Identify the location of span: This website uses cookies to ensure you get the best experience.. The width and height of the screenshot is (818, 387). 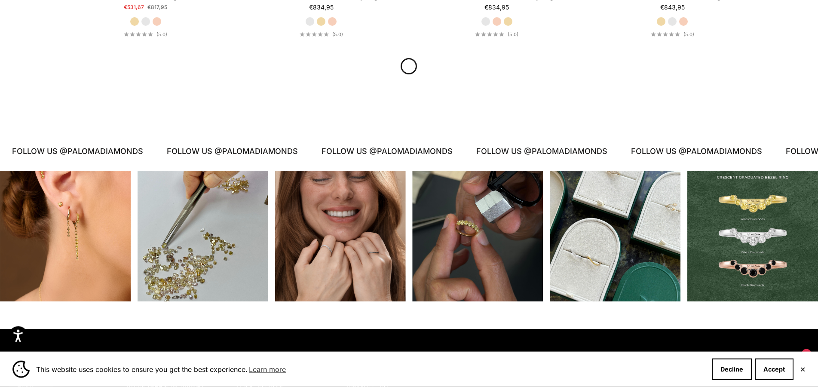
(371, 369).